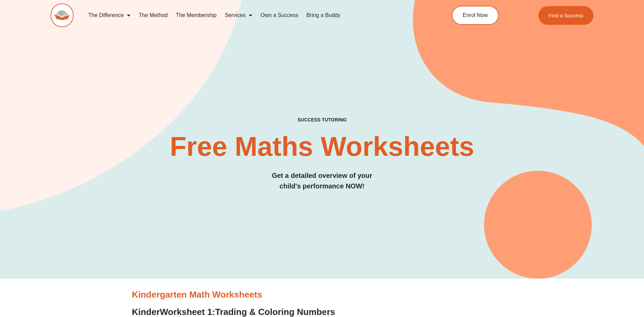 This screenshot has width=644, height=317. What do you see at coordinates (566, 15) in the screenshot?
I see `a: Find a Success` at bounding box center [566, 15].